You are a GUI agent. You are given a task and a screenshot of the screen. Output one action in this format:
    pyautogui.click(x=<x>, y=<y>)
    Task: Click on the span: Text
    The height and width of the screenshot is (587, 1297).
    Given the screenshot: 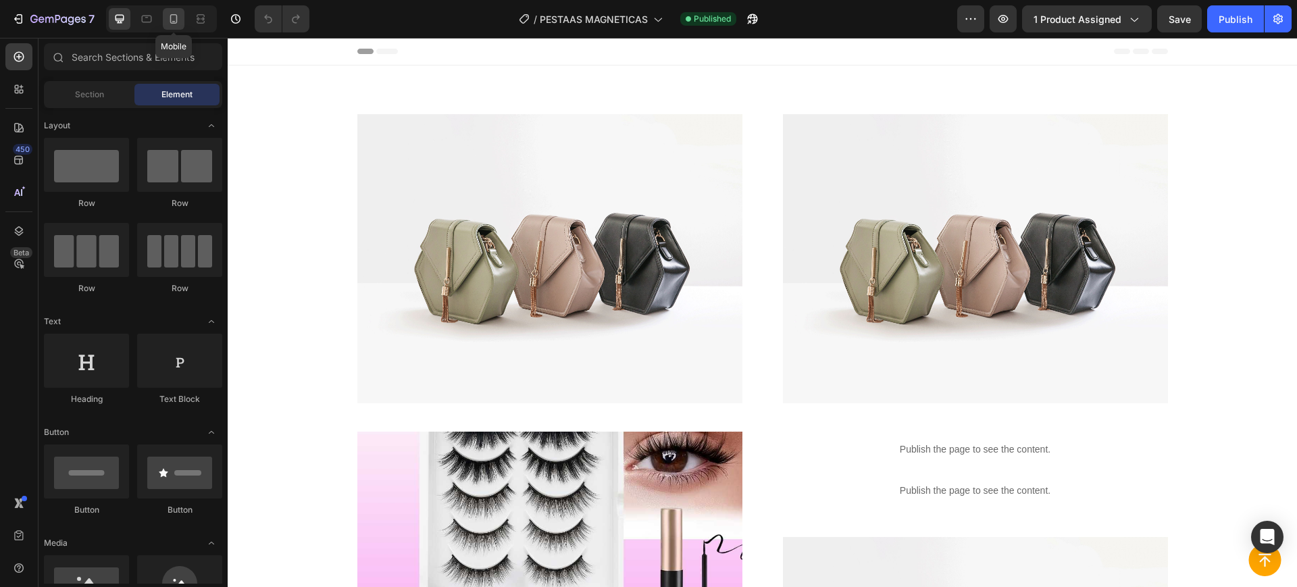 What is the action you would take?
    pyautogui.click(x=52, y=322)
    